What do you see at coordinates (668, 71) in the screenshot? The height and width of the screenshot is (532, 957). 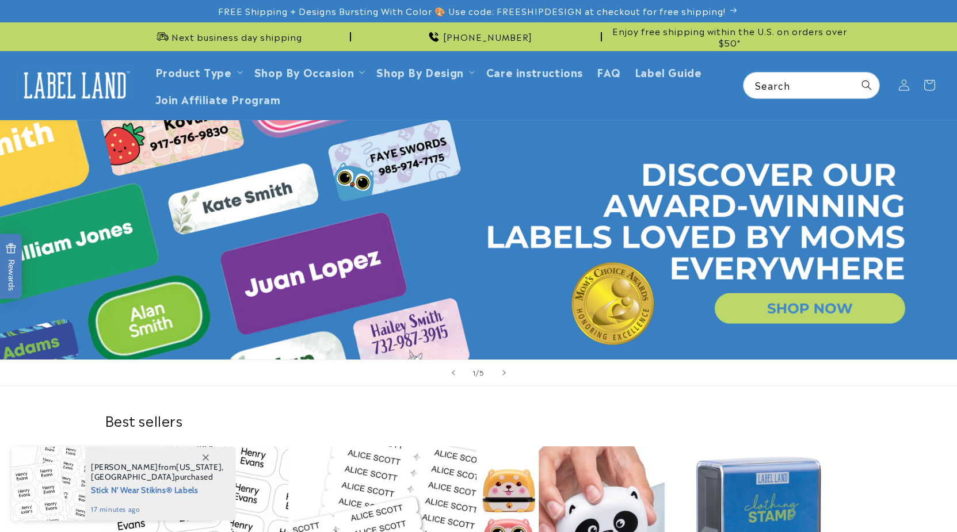 I see `a: Label Guide` at bounding box center [668, 71].